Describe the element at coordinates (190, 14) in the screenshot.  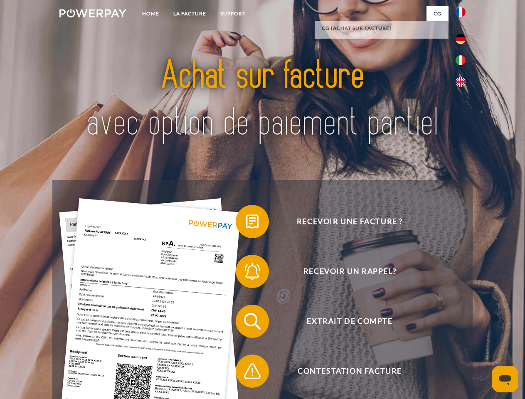
I see `a: LA FACTURE` at that location.